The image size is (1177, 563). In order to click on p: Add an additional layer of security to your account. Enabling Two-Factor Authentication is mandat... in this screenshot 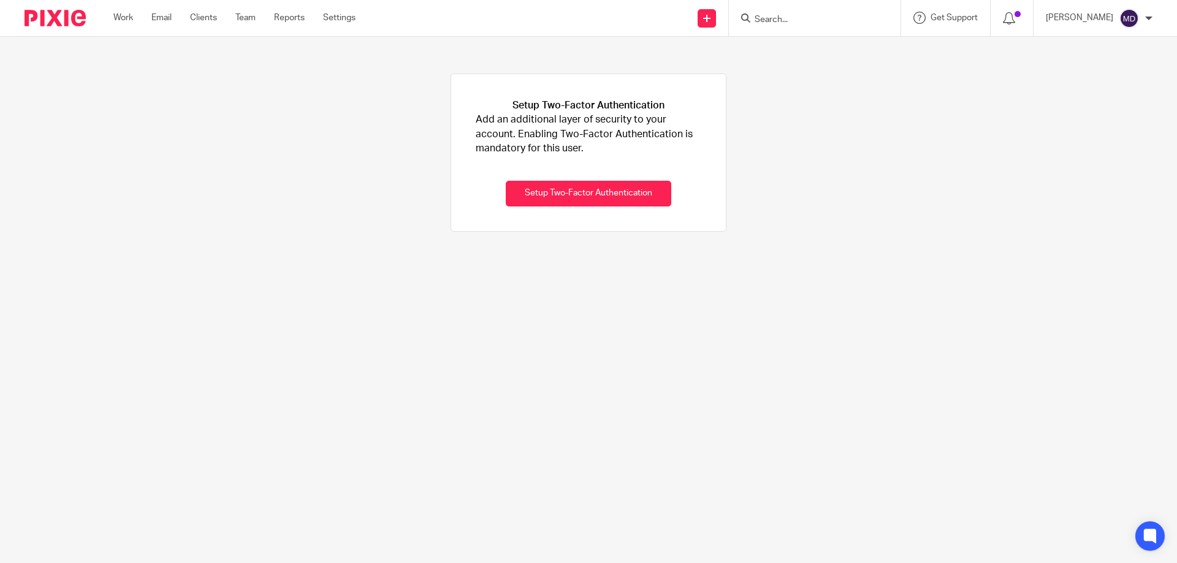, I will do `click(589, 134)`.